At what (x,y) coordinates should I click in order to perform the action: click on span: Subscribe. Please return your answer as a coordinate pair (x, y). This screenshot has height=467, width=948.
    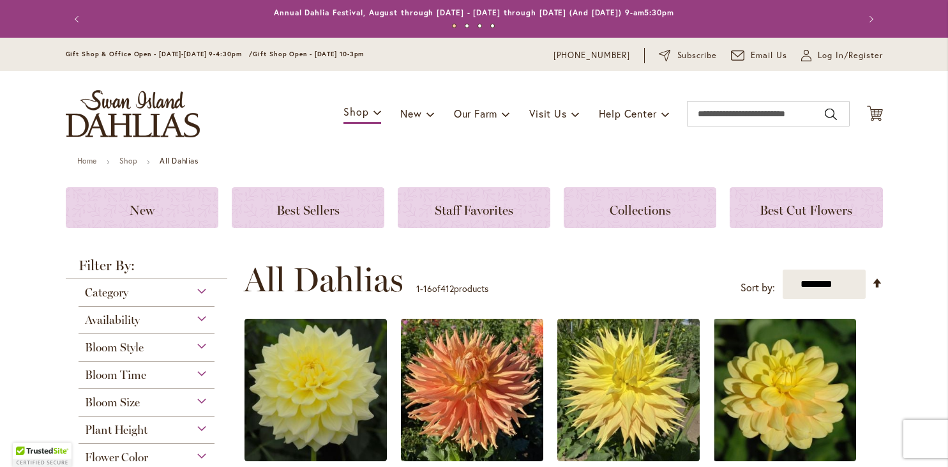
    Looking at the image, I should click on (697, 56).